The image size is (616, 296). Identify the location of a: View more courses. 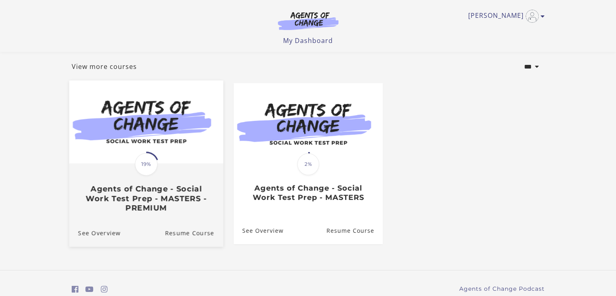
(104, 66).